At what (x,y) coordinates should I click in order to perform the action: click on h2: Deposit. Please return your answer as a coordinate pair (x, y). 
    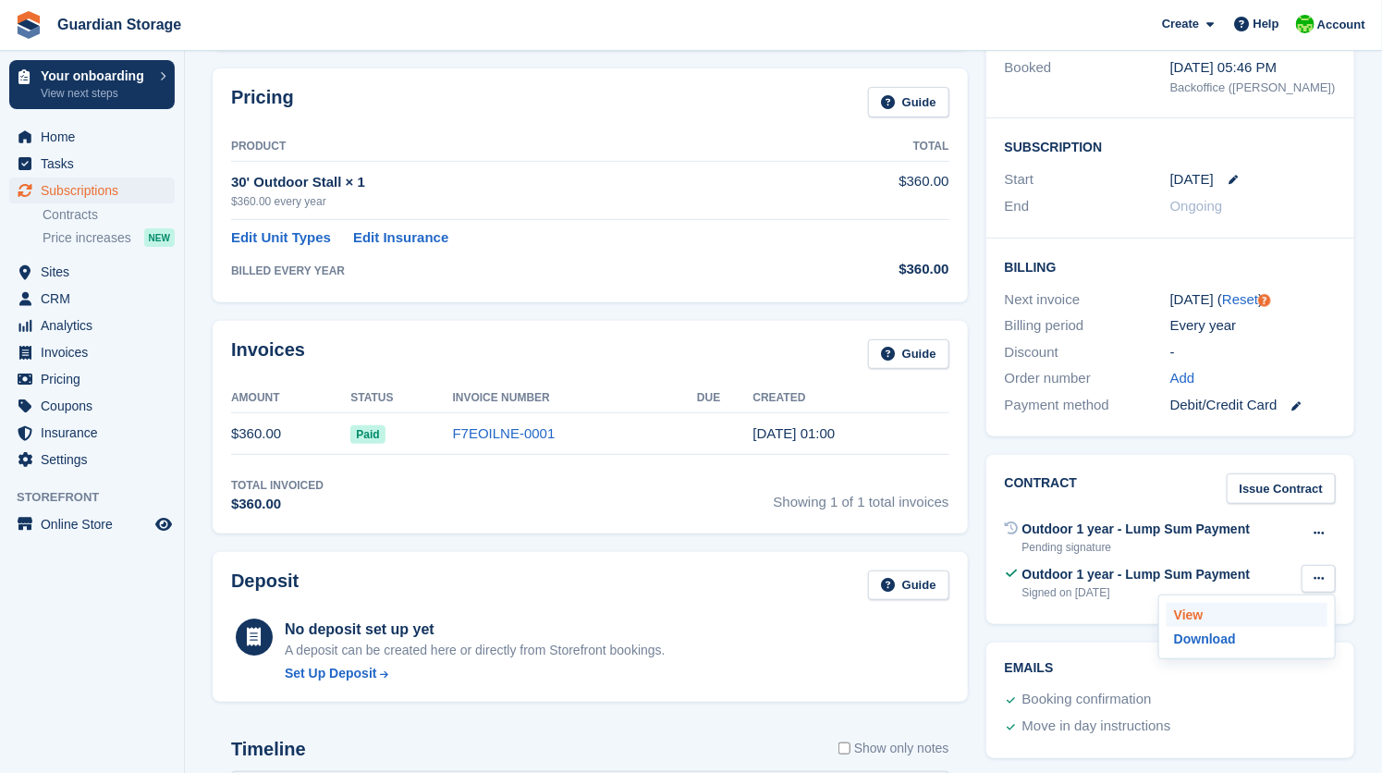
    Looking at the image, I should click on (264, 585).